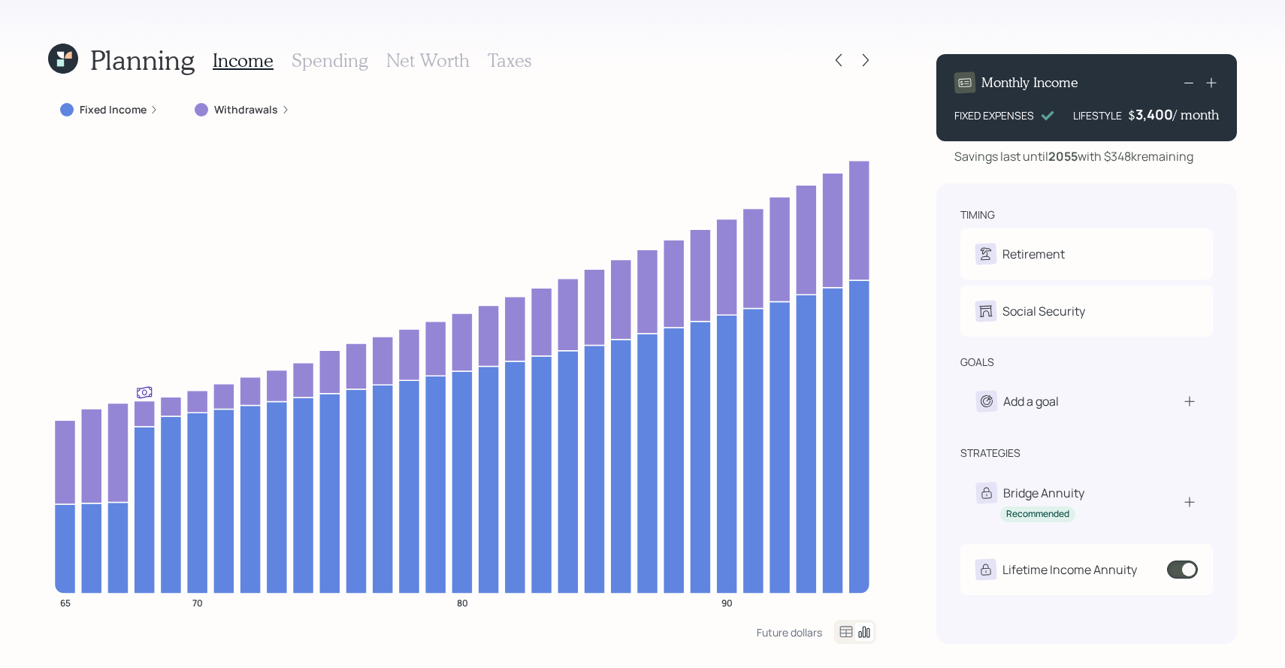  What do you see at coordinates (1033, 254) in the screenshot?
I see `div: Retirement` at bounding box center [1033, 254].